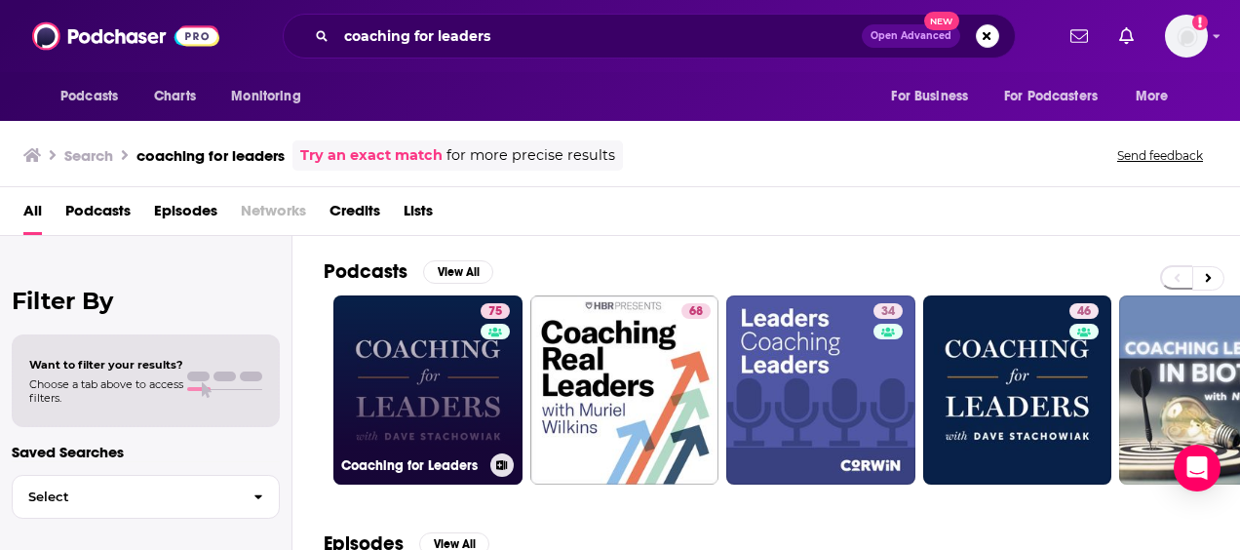 This screenshot has height=550, width=1240. What do you see at coordinates (911, 36) in the screenshot?
I see `span: Open Advanced` at bounding box center [911, 36].